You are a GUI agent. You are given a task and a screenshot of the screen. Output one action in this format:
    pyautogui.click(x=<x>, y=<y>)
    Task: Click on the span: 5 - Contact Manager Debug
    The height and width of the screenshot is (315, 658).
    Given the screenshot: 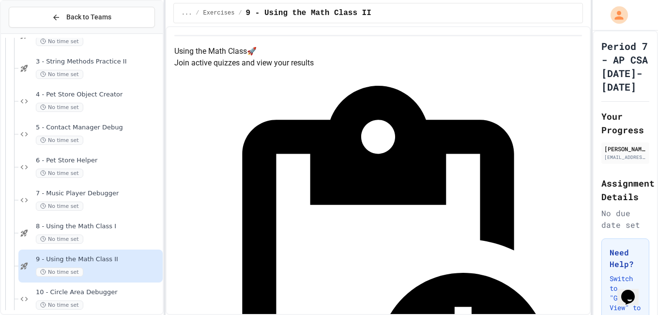 What is the action you would take?
    pyautogui.click(x=98, y=127)
    